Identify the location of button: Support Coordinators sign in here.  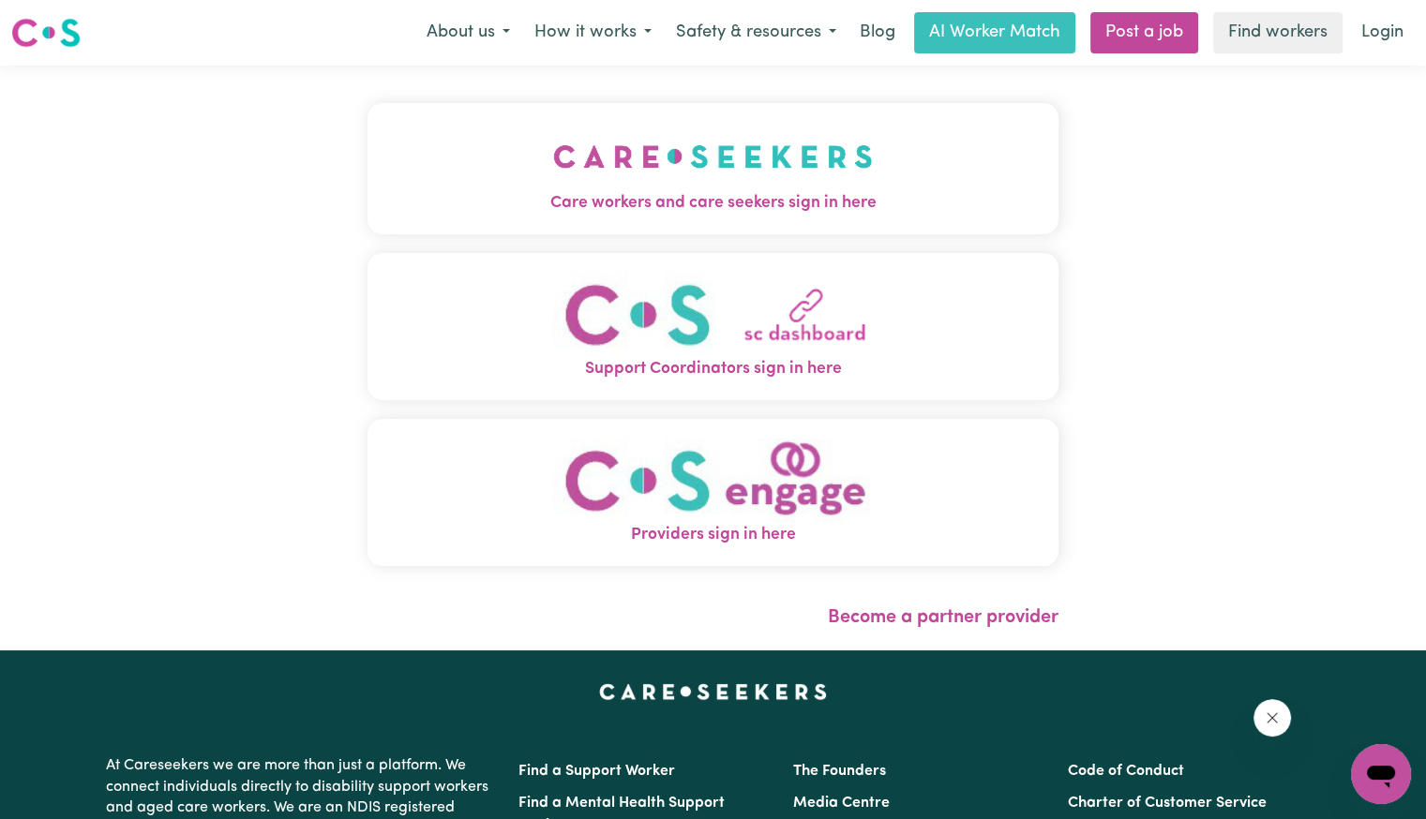
(712, 326).